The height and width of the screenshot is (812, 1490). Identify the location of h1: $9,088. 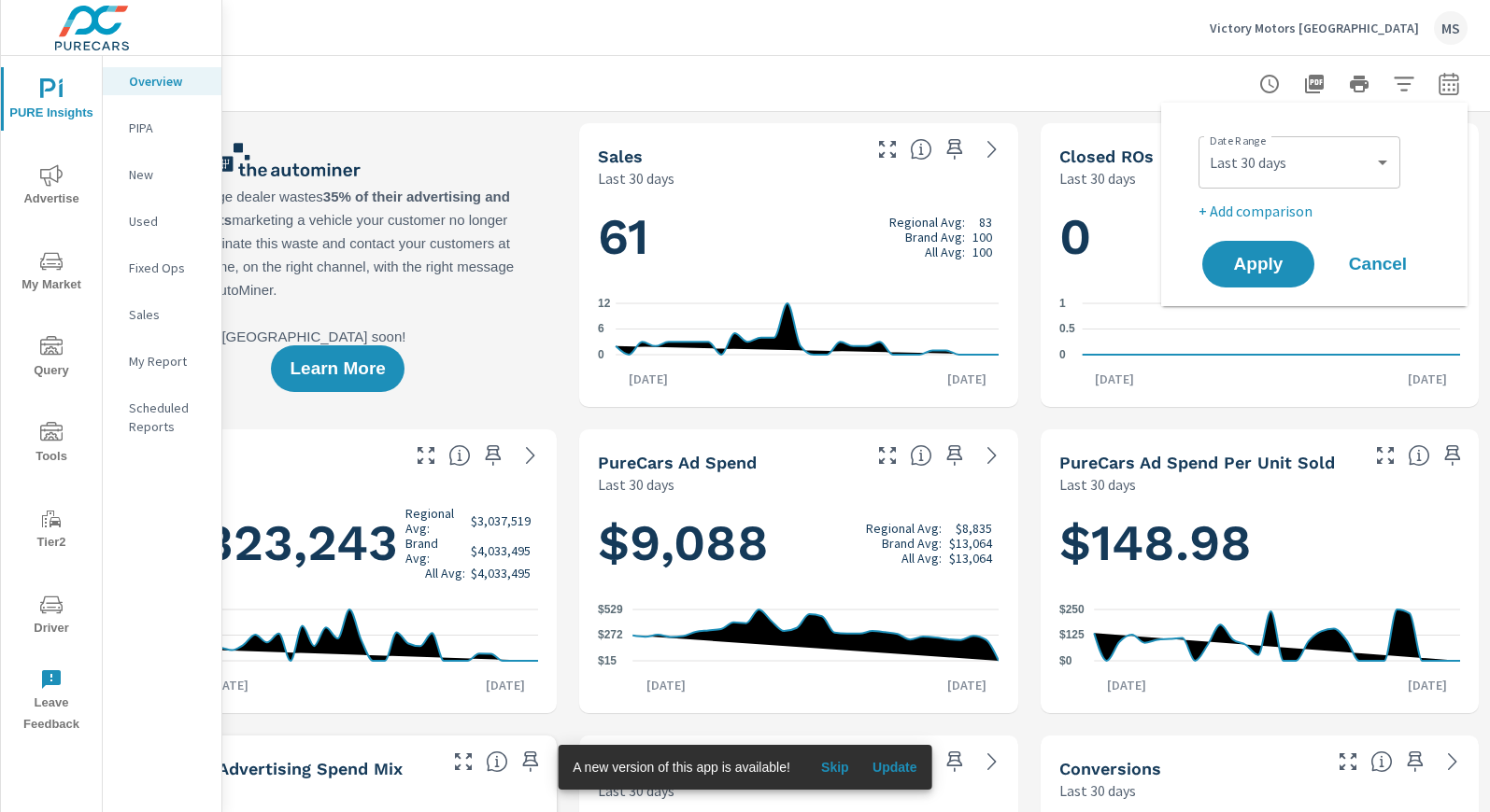
(798, 544).